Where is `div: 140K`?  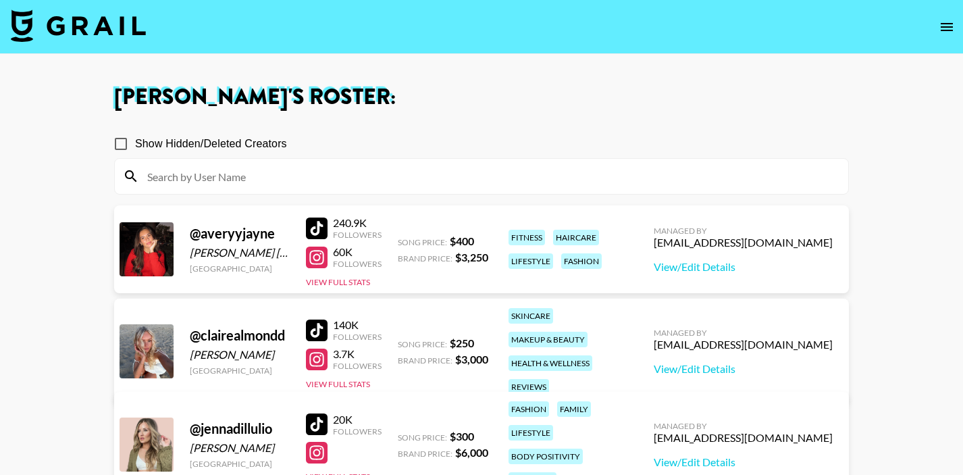
div: 140K is located at coordinates (357, 325).